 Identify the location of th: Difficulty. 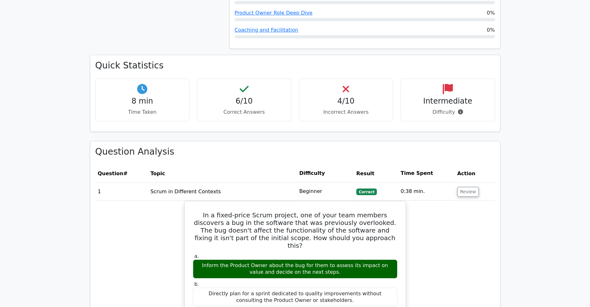
(325, 173).